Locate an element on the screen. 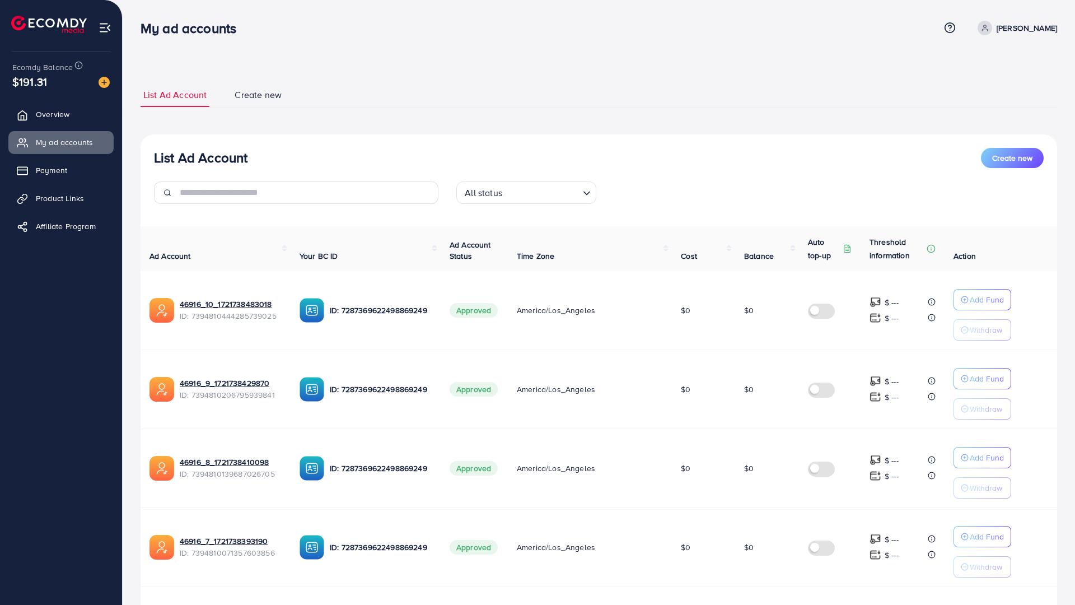 The width and height of the screenshot is (1075, 605). span: Ad Account is located at coordinates (170, 256).